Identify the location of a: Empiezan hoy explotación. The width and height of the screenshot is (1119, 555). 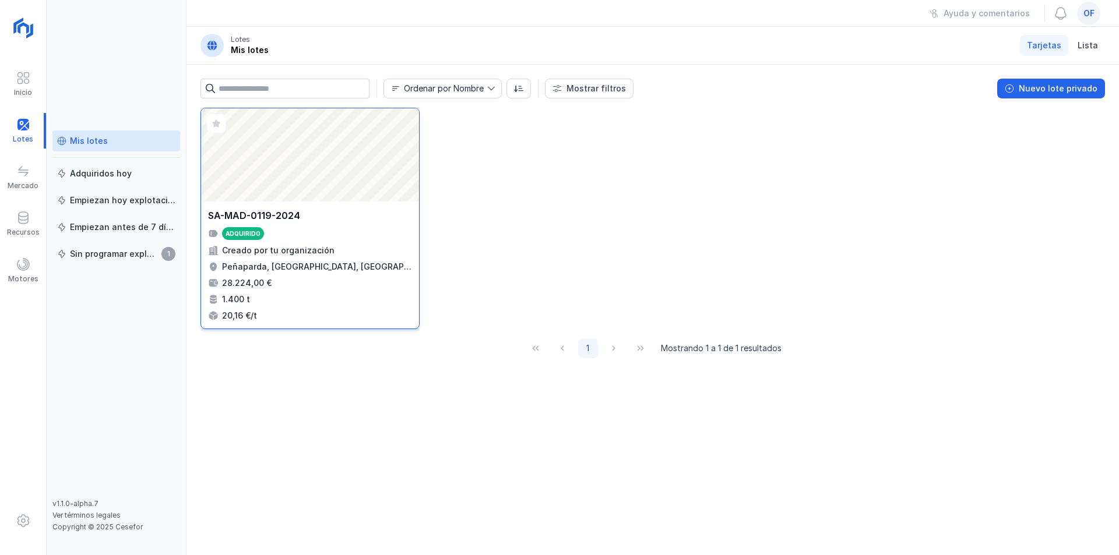
(116, 200).